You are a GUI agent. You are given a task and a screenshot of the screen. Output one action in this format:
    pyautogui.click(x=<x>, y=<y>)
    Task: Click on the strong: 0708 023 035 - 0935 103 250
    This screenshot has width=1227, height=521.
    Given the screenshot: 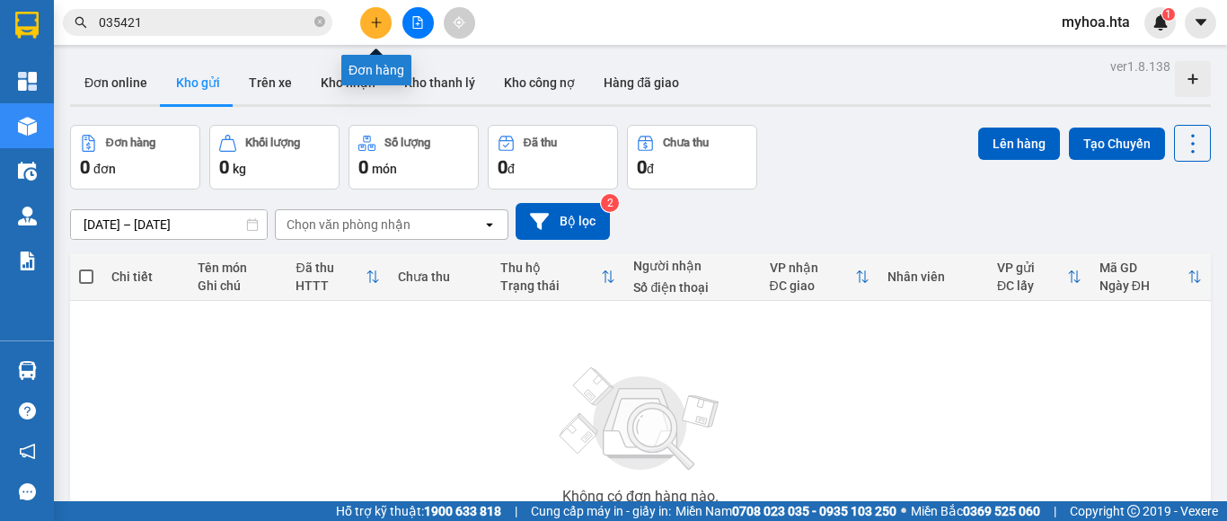 What is the action you would take?
    pyautogui.click(x=814, y=511)
    